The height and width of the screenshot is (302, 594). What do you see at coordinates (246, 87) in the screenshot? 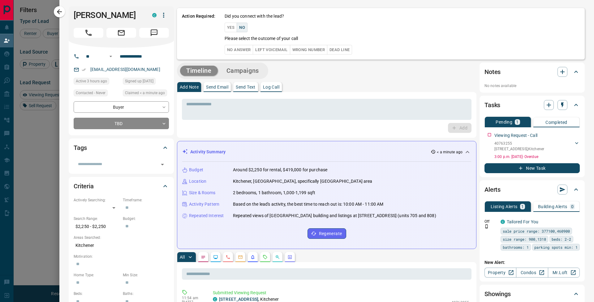
I see `p: Send Text` at bounding box center [246, 87].